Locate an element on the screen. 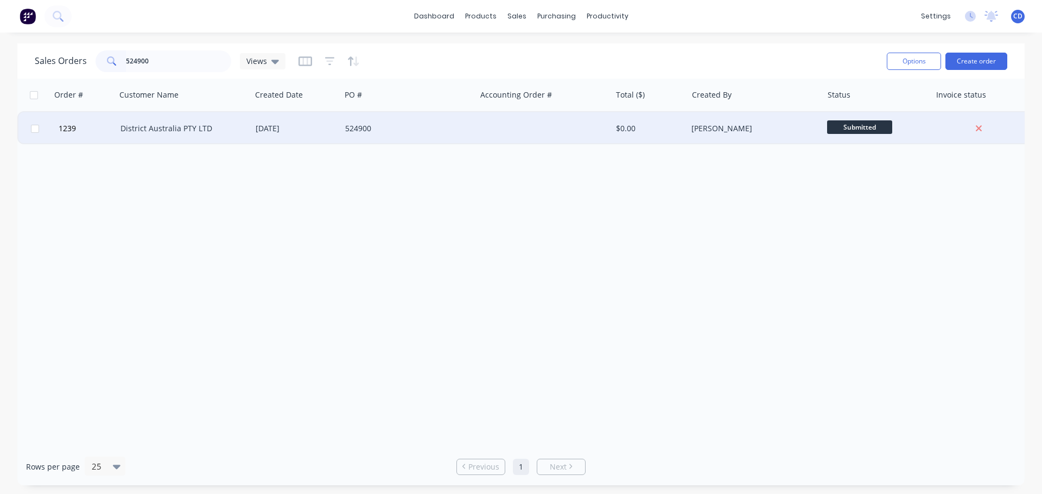  span: Next is located at coordinates (558, 467).